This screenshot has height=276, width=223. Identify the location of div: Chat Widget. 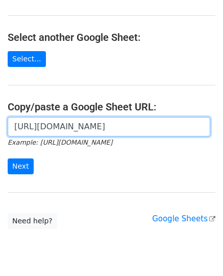
(197, 251).